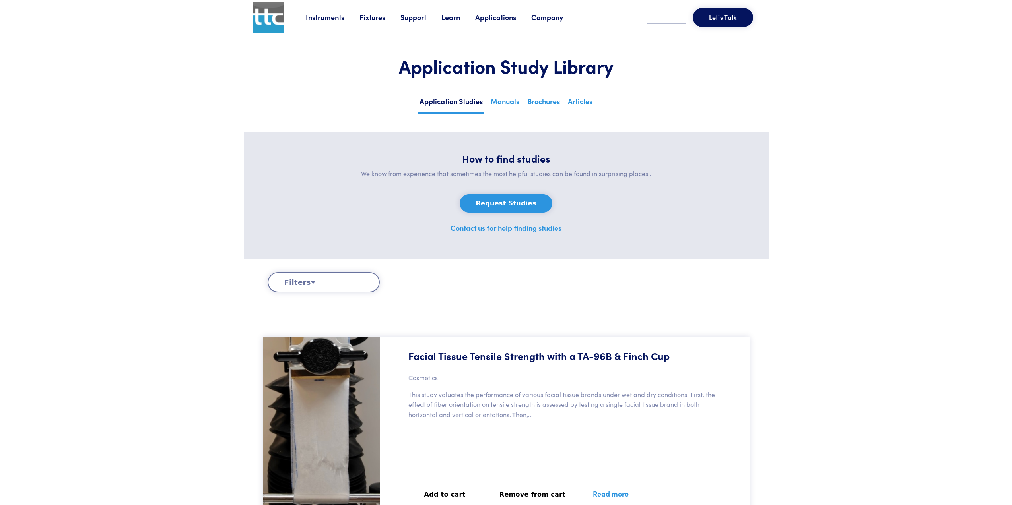 The width and height of the screenshot is (1012, 505). Describe the element at coordinates (451, 104) in the screenshot. I see `a: Application Studies` at that location.